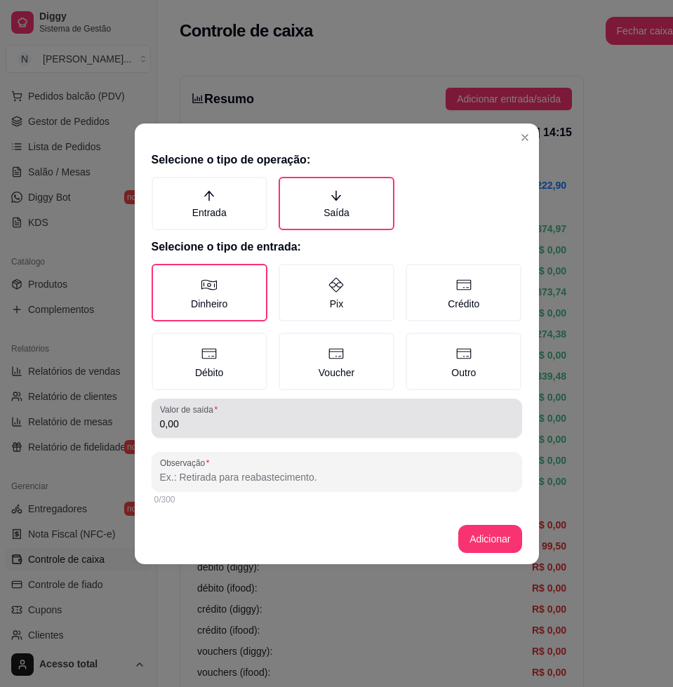  I want to click on label: Observação, so click(187, 463).